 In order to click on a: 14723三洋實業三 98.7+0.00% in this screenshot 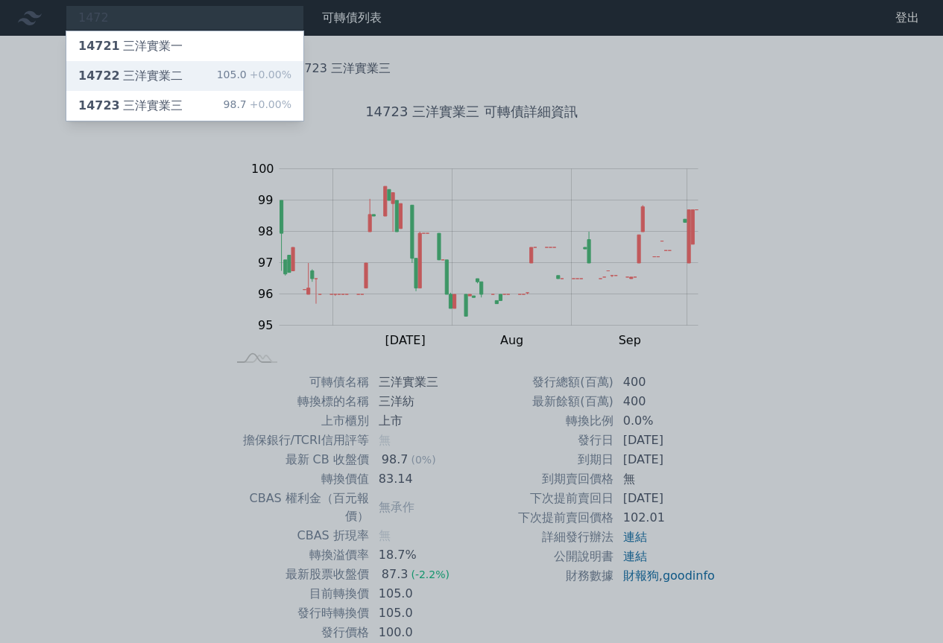, I will do `click(185, 106)`.